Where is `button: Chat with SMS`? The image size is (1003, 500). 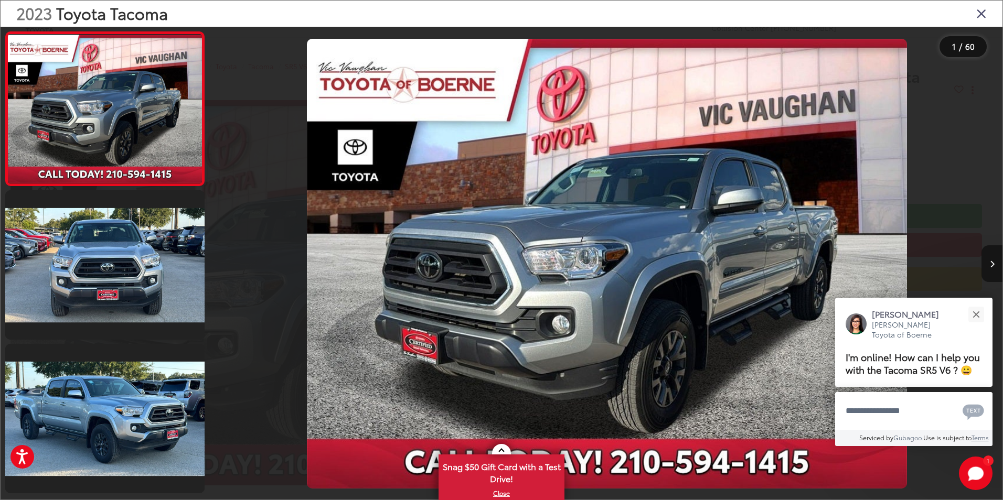
button: Chat with SMS is located at coordinates (973, 411).